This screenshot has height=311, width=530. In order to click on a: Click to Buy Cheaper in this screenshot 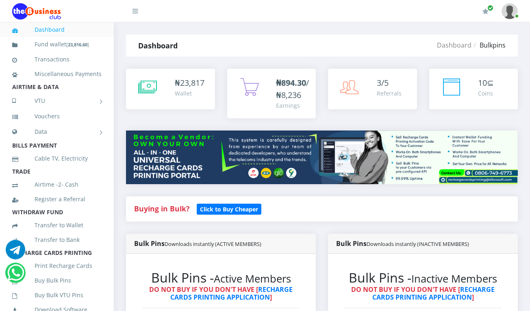, I will do `click(229, 208)`.